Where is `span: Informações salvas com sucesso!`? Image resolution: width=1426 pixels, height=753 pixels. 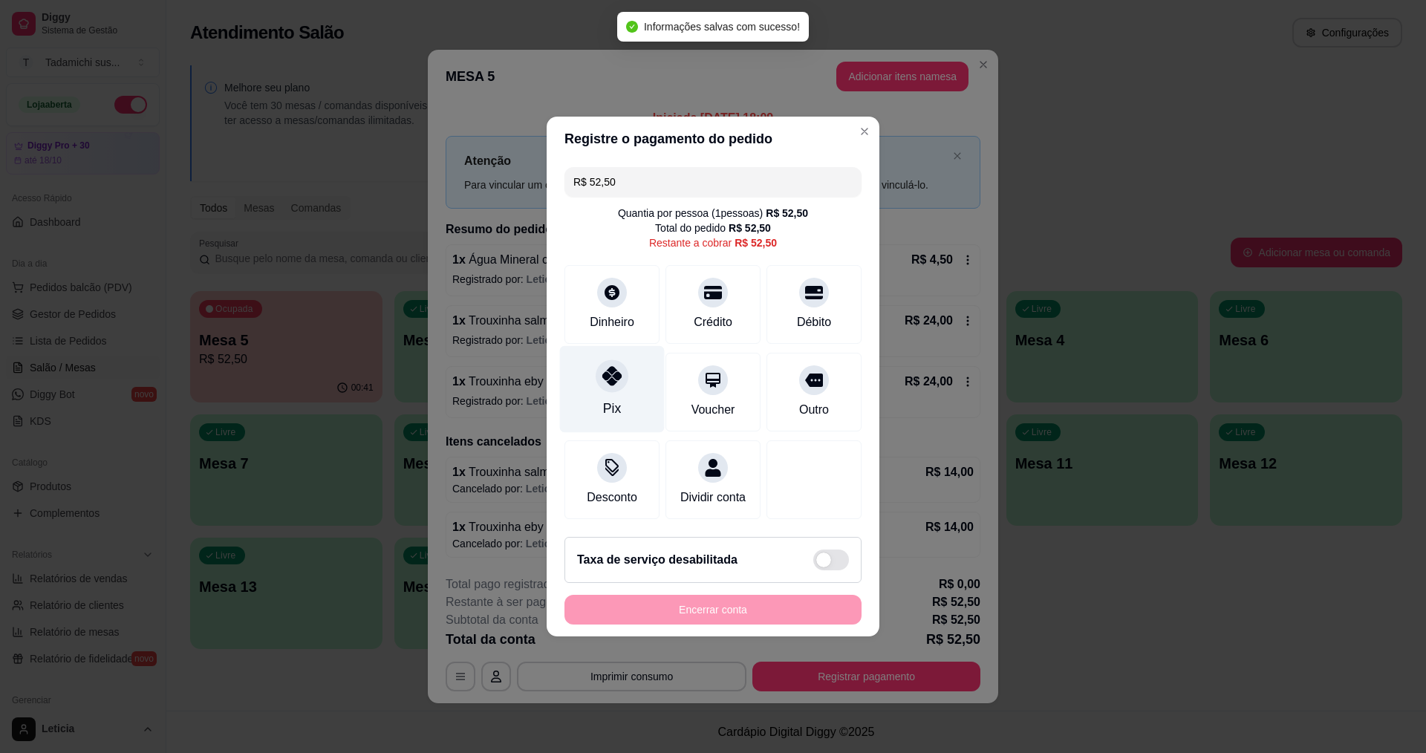 span: Informações salvas com sucesso! is located at coordinates (722, 27).